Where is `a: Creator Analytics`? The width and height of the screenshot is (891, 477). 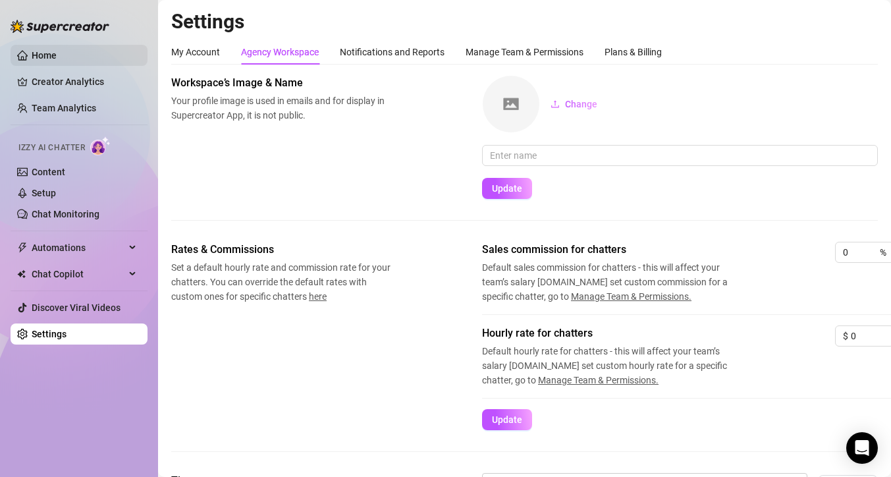 a: Creator Analytics is located at coordinates (84, 82).